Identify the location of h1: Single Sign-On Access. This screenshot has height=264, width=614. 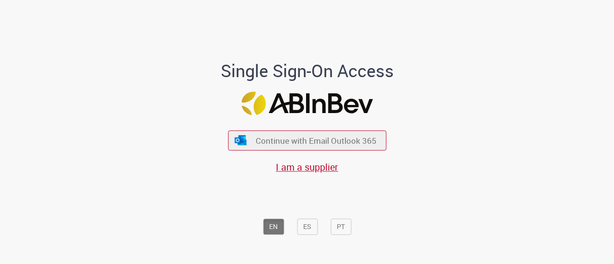
(307, 71).